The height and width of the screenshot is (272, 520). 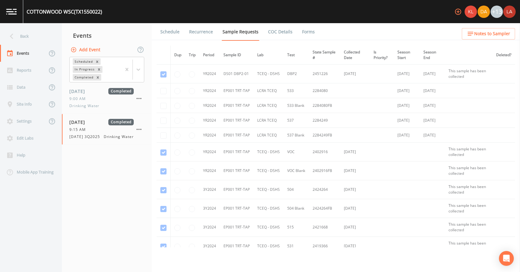 I want to click on td: 2424264, so click(x=324, y=190).